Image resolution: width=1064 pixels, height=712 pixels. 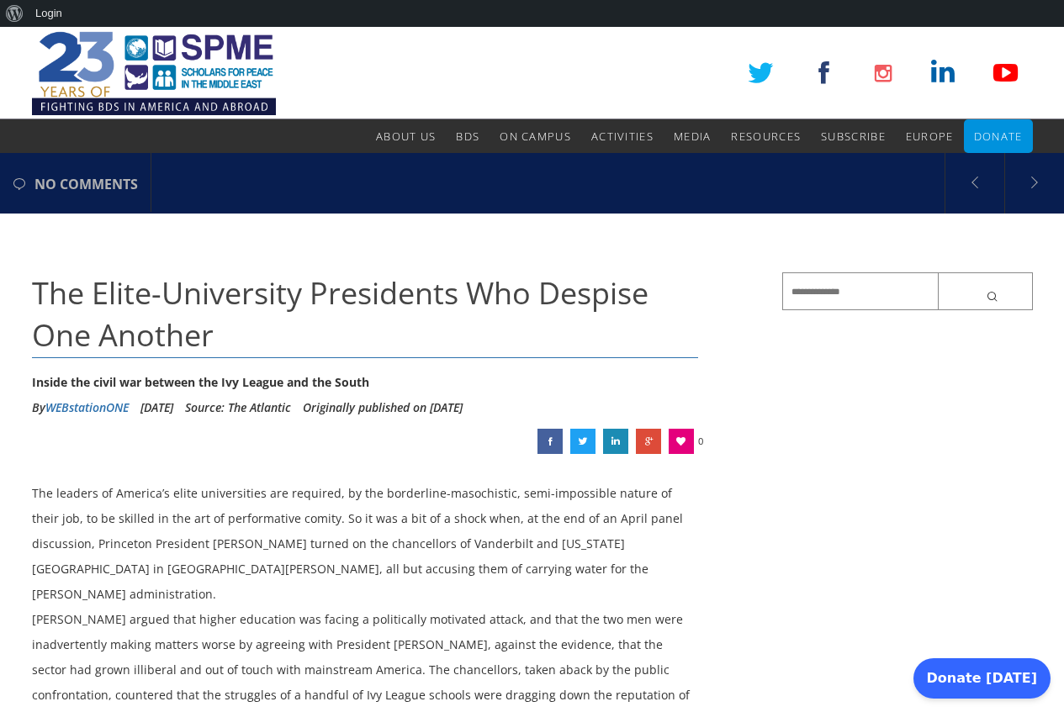 I want to click on img: SPME, so click(x=154, y=73).